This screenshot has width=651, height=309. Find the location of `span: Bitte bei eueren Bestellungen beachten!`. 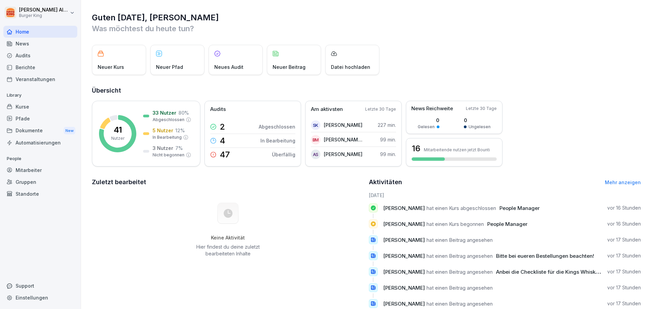

span: Bitte bei eueren Bestellungen beachten! is located at coordinates (545, 256).